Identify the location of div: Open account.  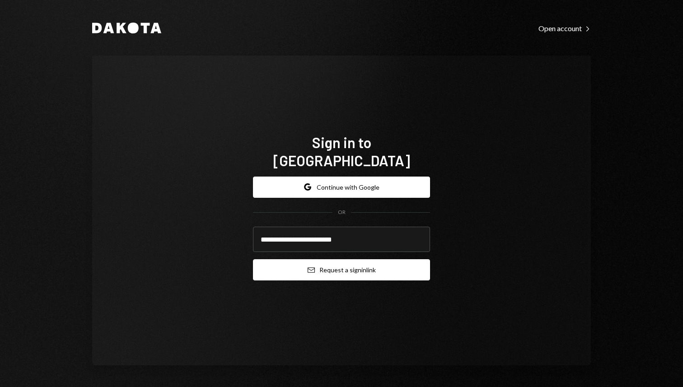
(565, 28).